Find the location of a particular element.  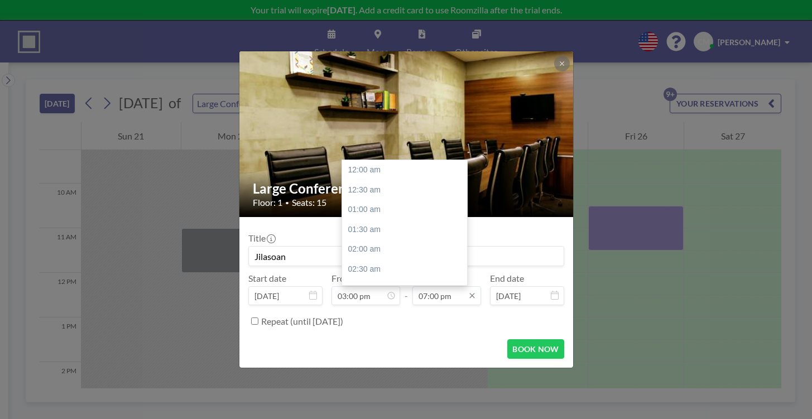

div: 02:30 am is located at coordinates (405, 270).